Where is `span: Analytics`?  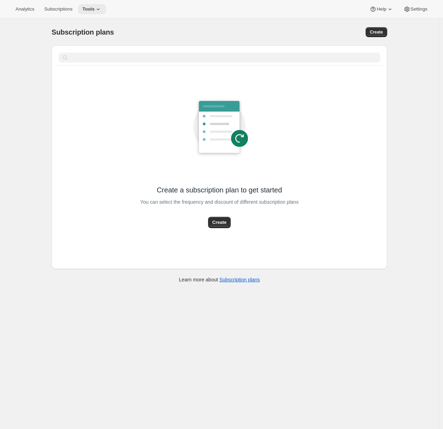 span: Analytics is located at coordinates (25, 9).